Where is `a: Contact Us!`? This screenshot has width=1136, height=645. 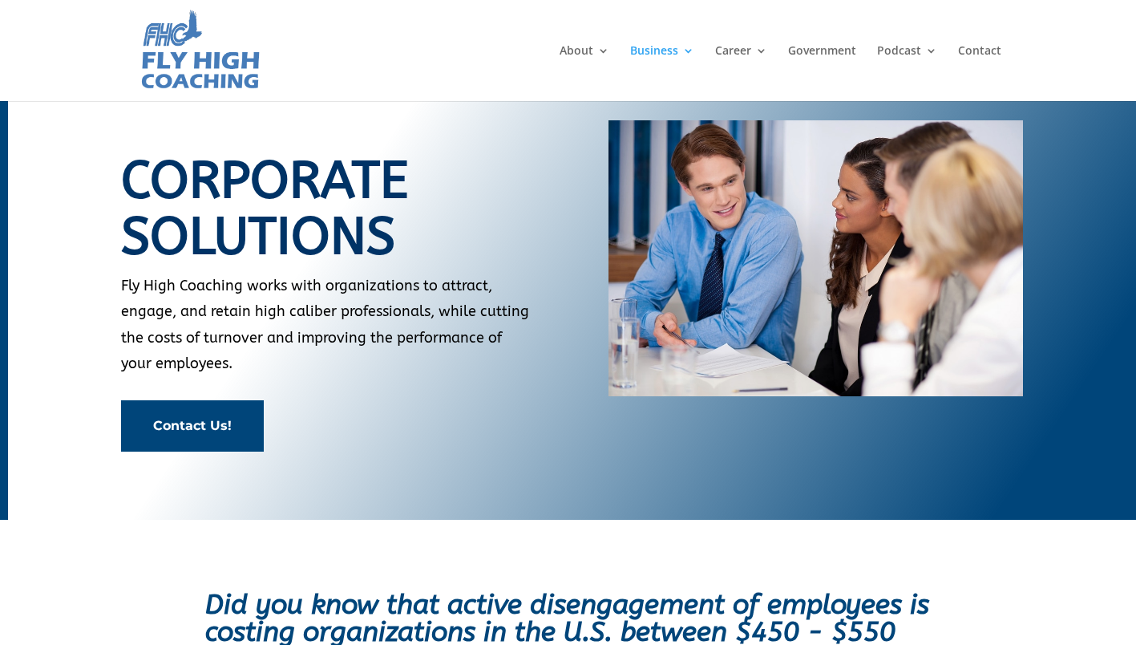
a: Contact Us! is located at coordinates (192, 425).